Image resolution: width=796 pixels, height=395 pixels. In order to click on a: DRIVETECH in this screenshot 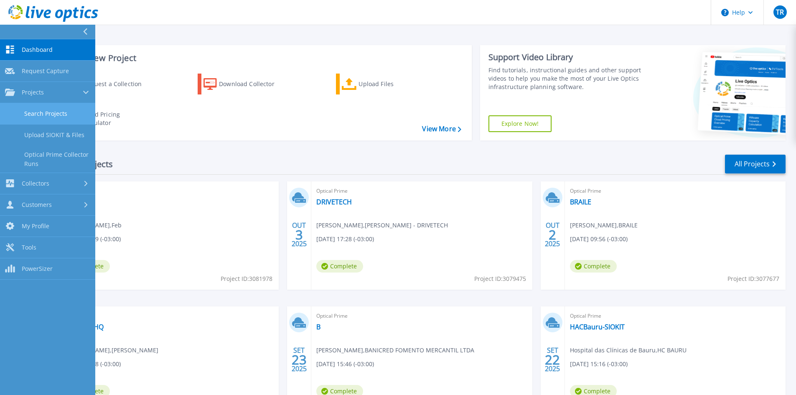, I will do `click(334, 202)`.